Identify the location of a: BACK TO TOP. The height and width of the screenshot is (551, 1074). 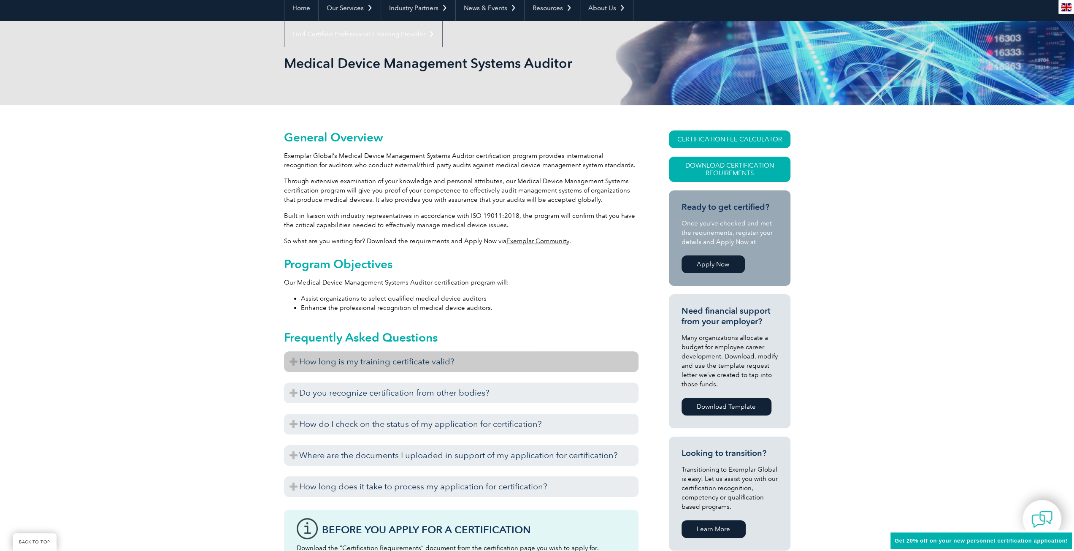
(35, 542).